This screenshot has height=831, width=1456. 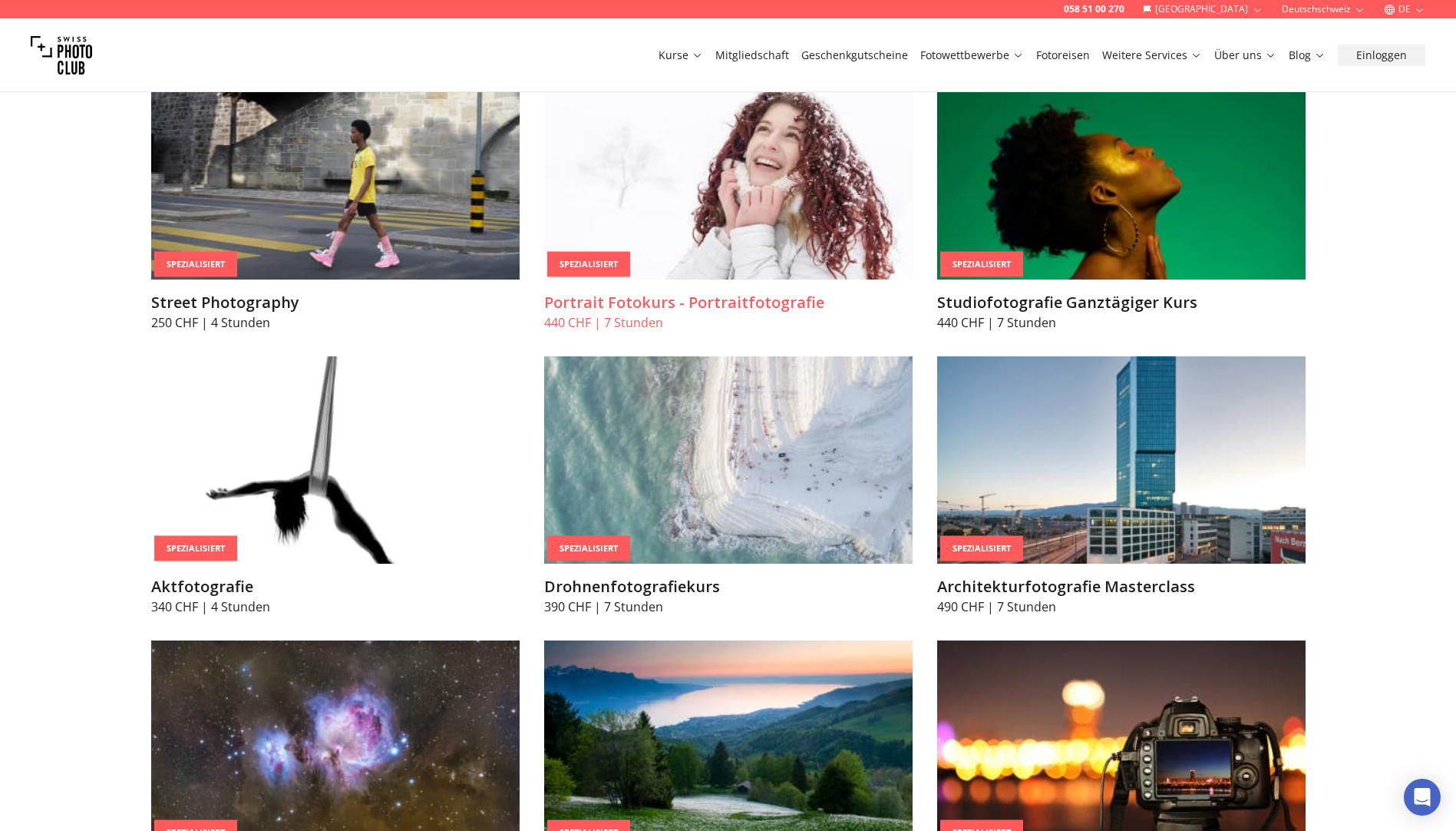 What do you see at coordinates (335, 607) in the screenshot?
I see `p: 340 CHF | 4 Stunden` at bounding box center [335, 607].